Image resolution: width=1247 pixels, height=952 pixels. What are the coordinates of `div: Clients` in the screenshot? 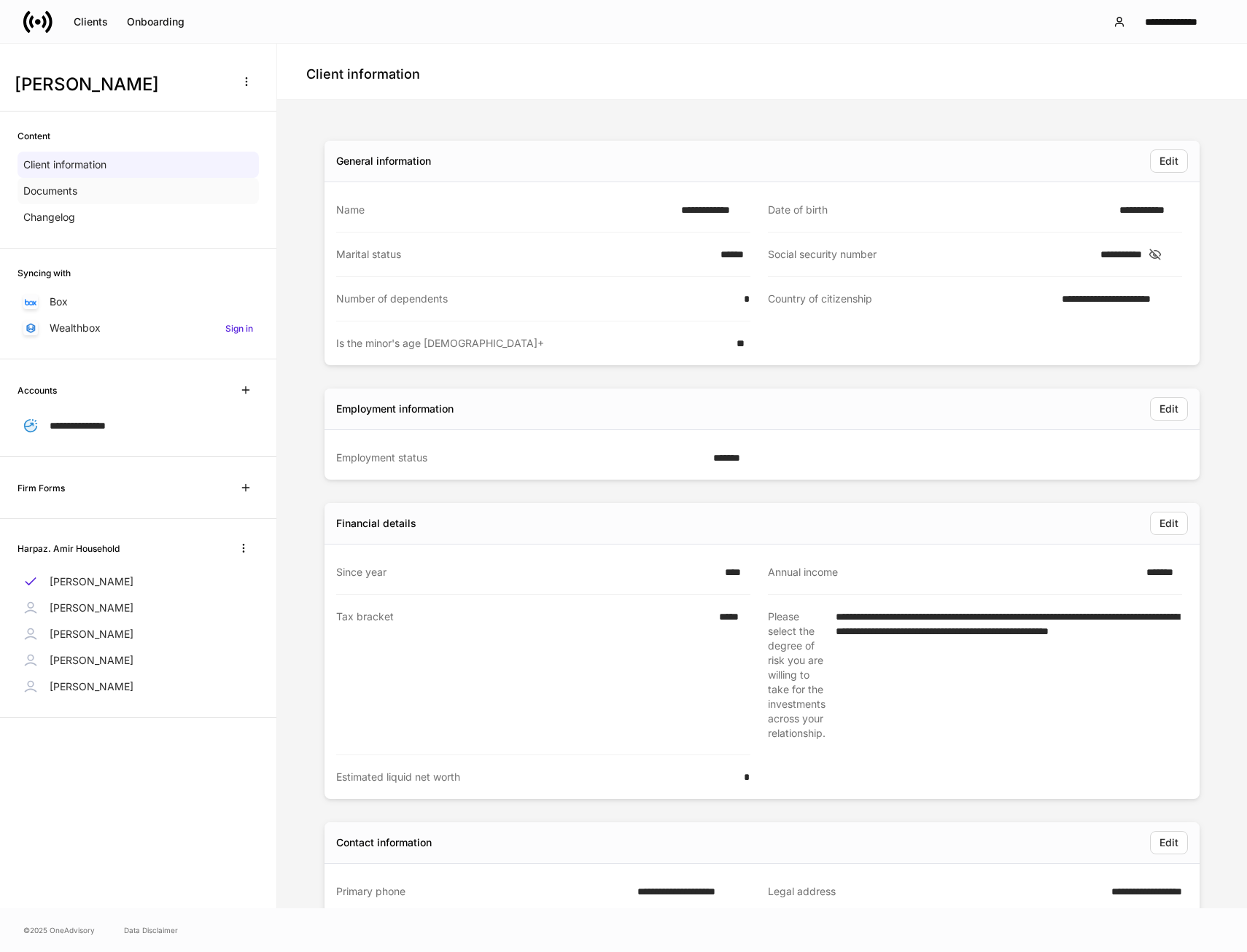 It's located at (90, 22).